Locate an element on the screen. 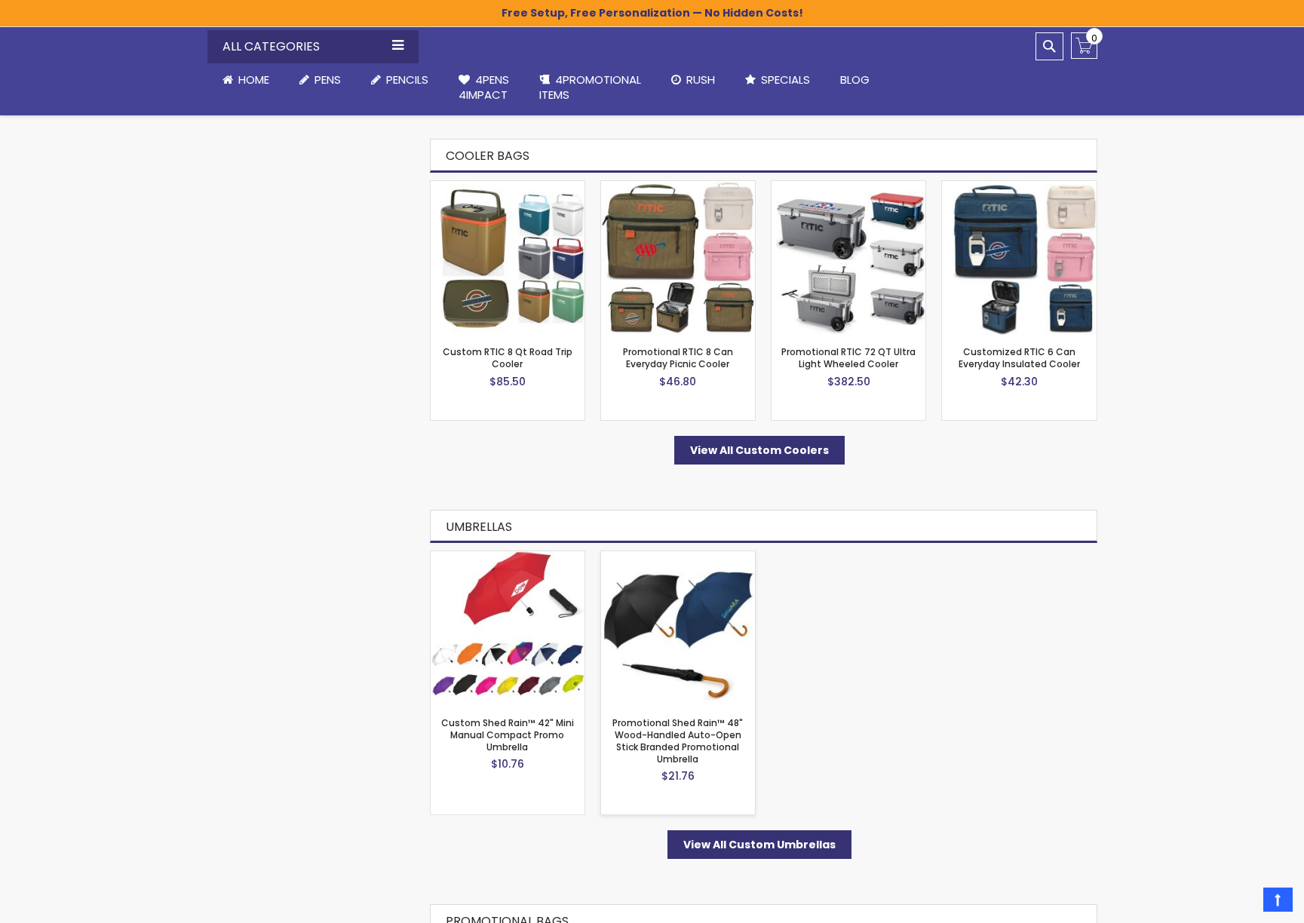  span: View All Custom Coolers is located at coordinates (759, 450).